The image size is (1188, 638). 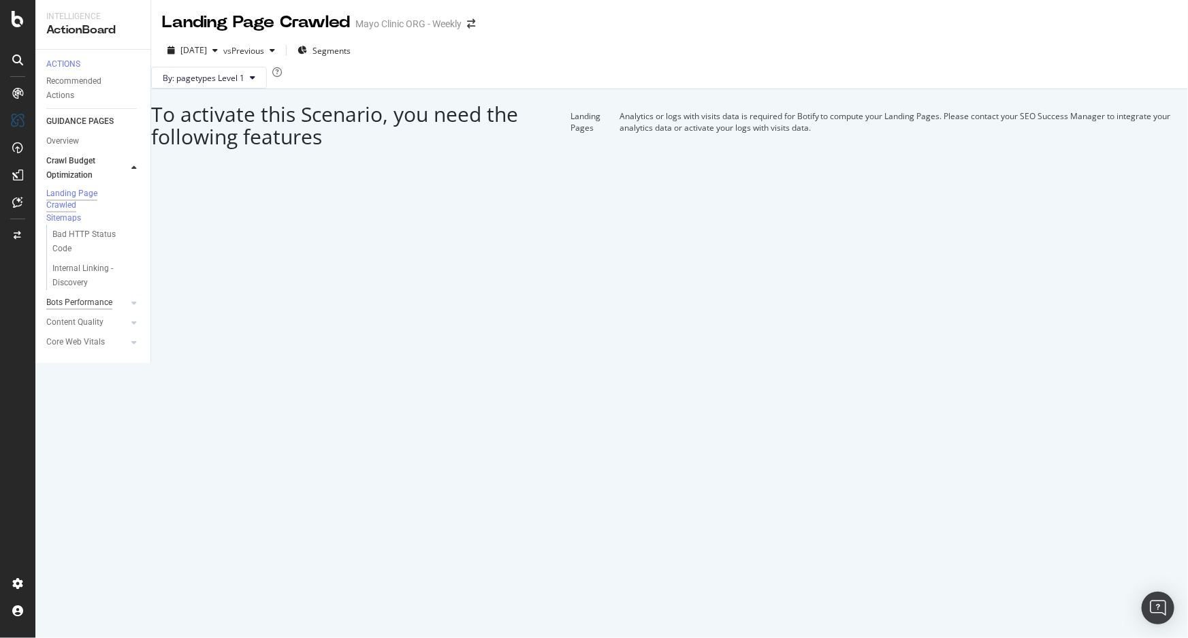 What do you see at coordinates (91, 276) in the screenshot?
I see `div: Internal Linking - Discovery` at bounding box center [91, 276].